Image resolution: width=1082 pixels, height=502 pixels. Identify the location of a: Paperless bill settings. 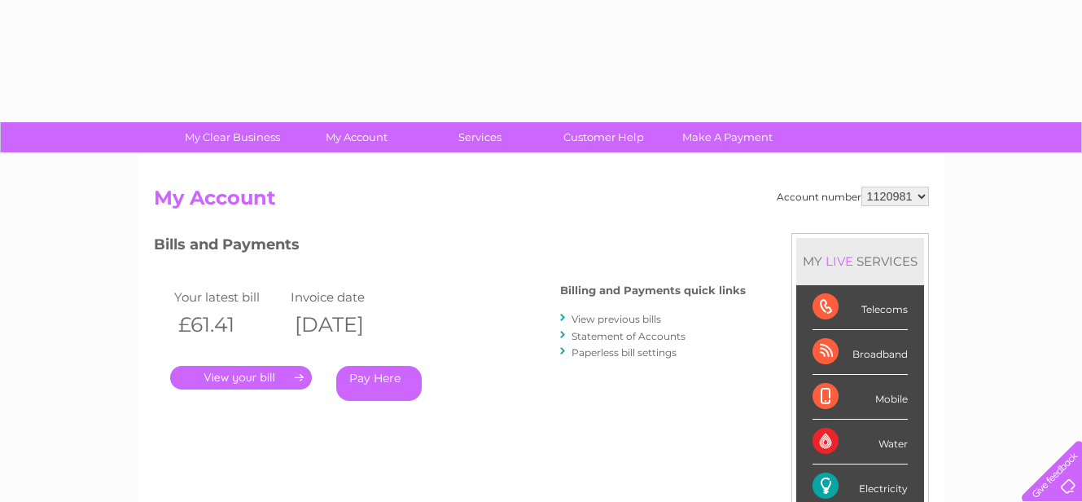
(624, 352).